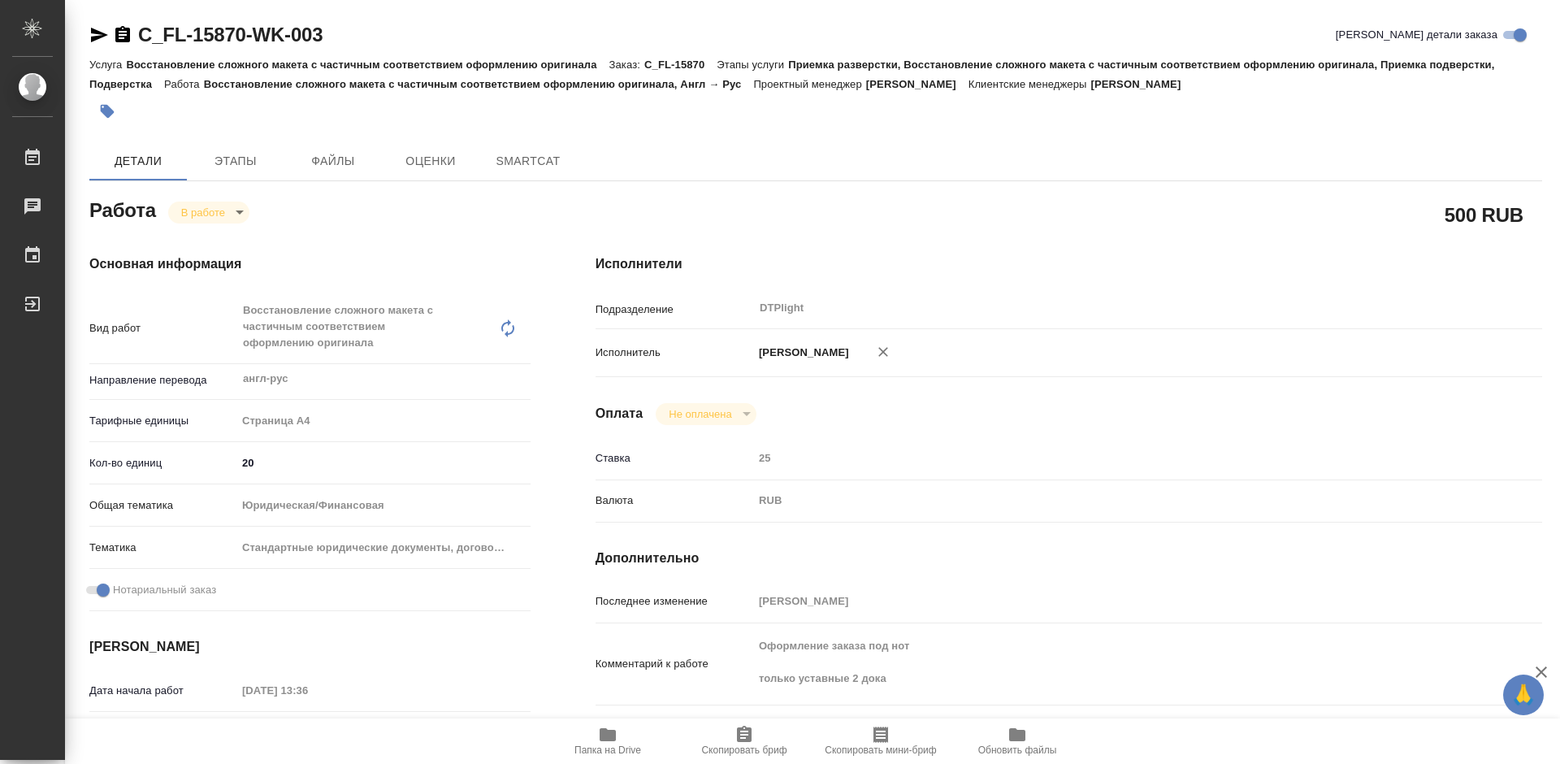 The image size is (1560, 764). What do you see at coordinates (674, 309) in the screenshot?
I see `p: Подразделение` at bounding box center [674, 309].